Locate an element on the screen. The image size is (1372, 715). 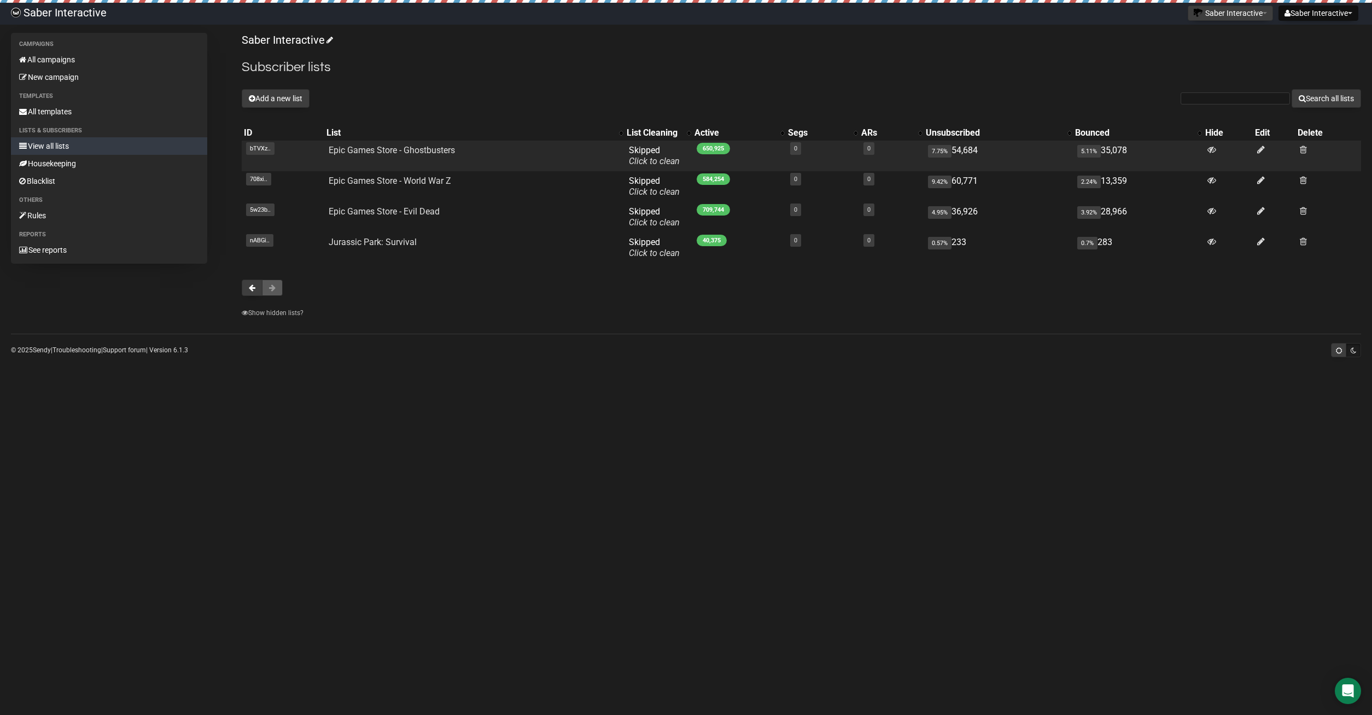
li: Others is located at coordinates (109, 200).